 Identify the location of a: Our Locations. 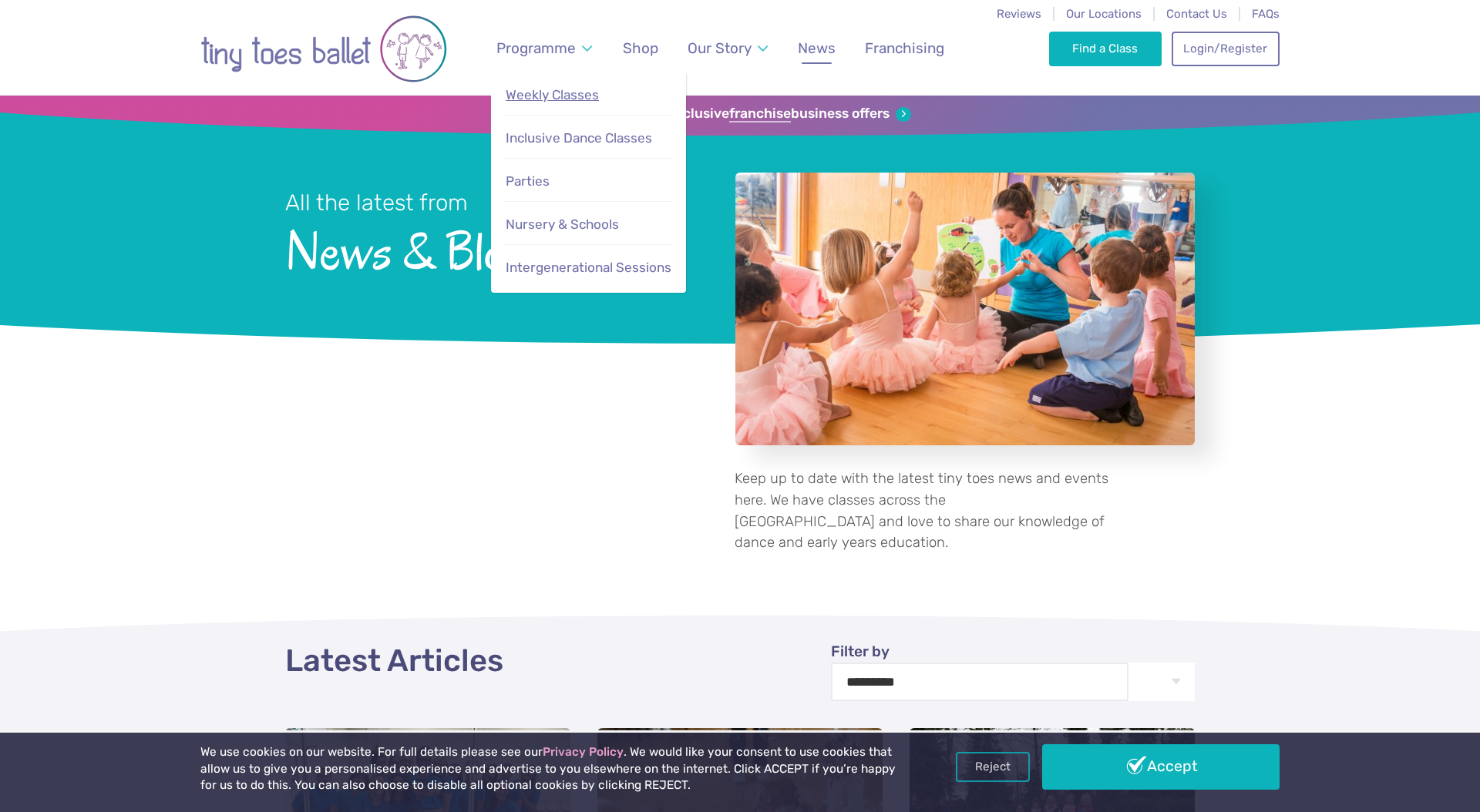
(1104, 14).